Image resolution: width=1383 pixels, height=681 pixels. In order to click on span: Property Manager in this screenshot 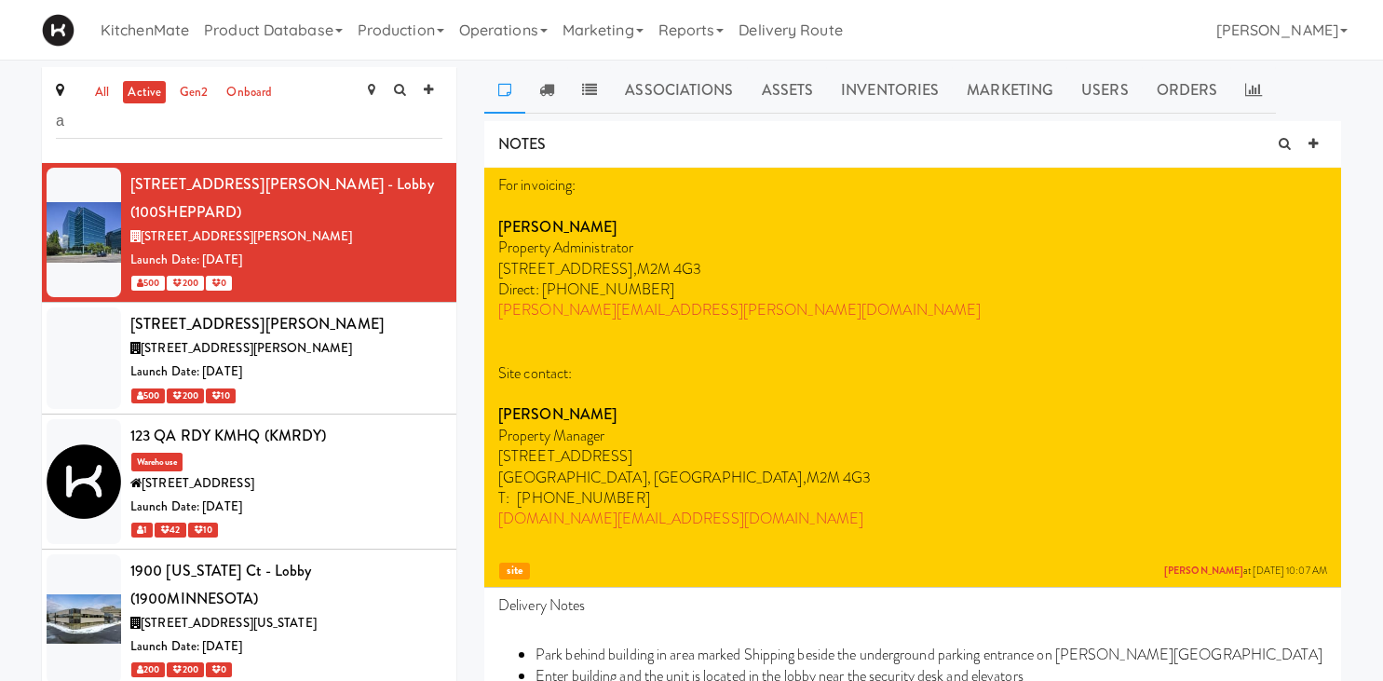, I will do `click(552, 435)`.